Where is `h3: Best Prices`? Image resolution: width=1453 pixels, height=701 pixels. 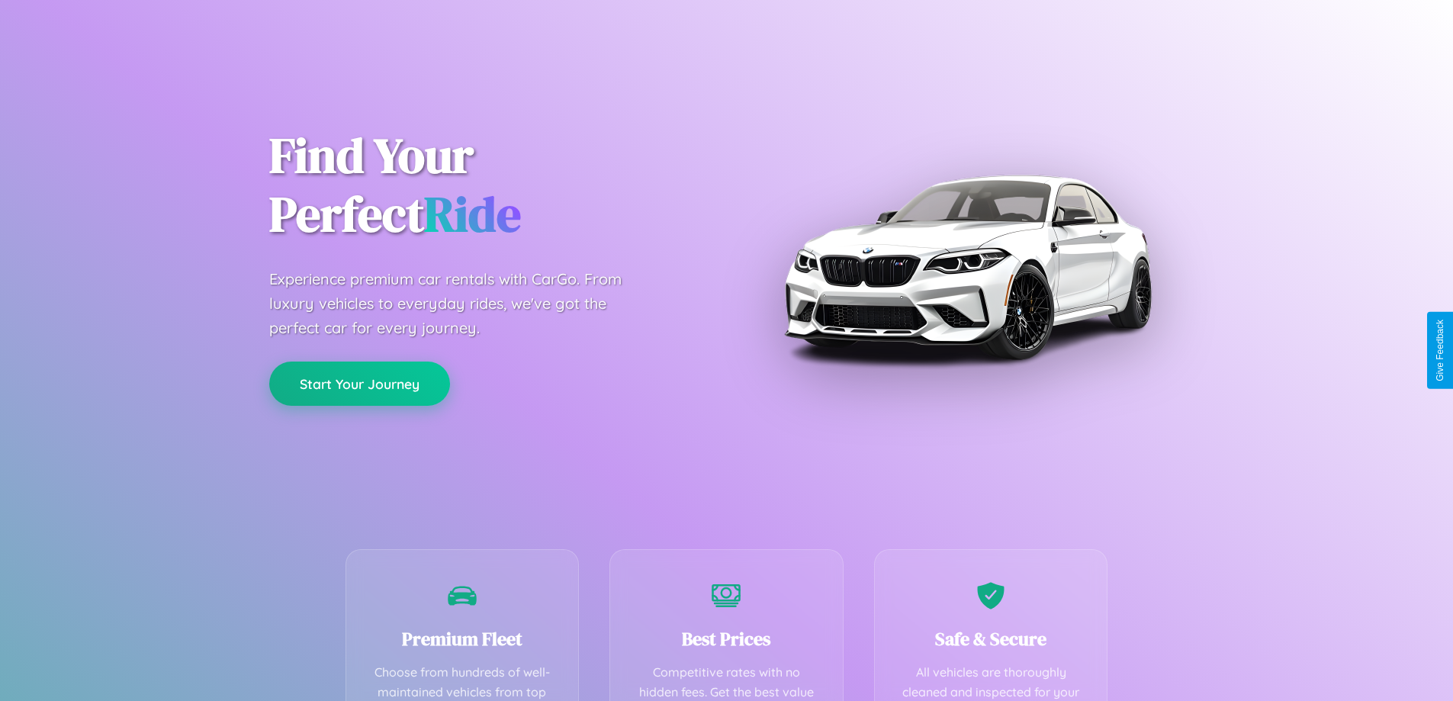
h3: Best Prices is located at coordinates (726, 638).